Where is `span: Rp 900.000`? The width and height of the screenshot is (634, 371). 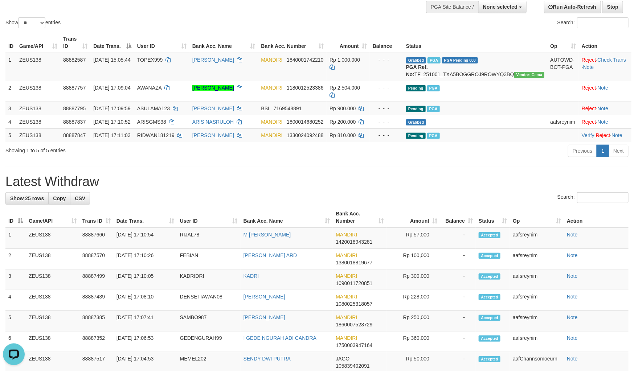
span: Rp 900.000 is located at coordinates (343, 108).